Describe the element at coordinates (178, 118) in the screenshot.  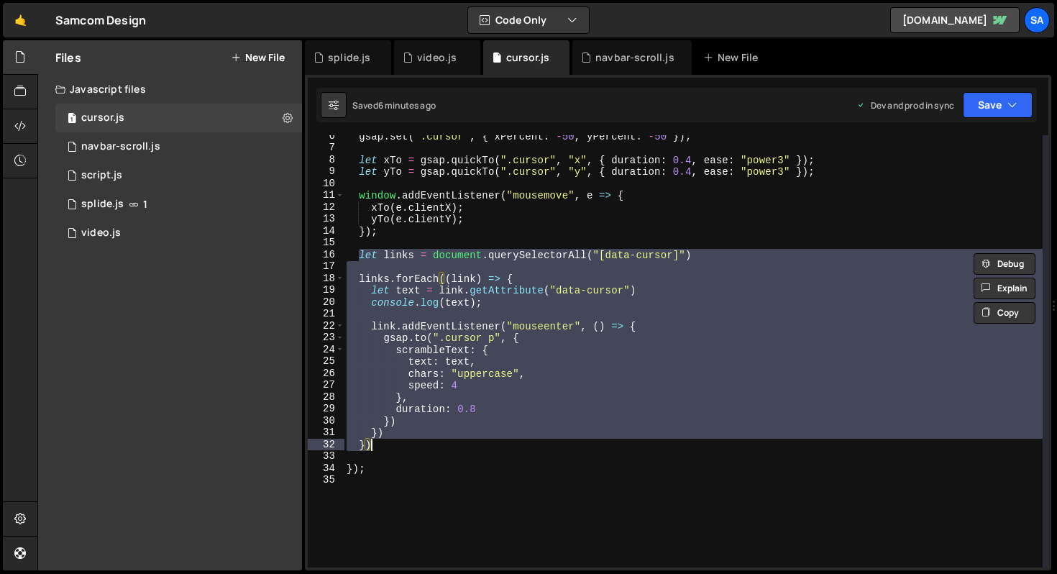
I see `div: 14806/45454.js` at that location.